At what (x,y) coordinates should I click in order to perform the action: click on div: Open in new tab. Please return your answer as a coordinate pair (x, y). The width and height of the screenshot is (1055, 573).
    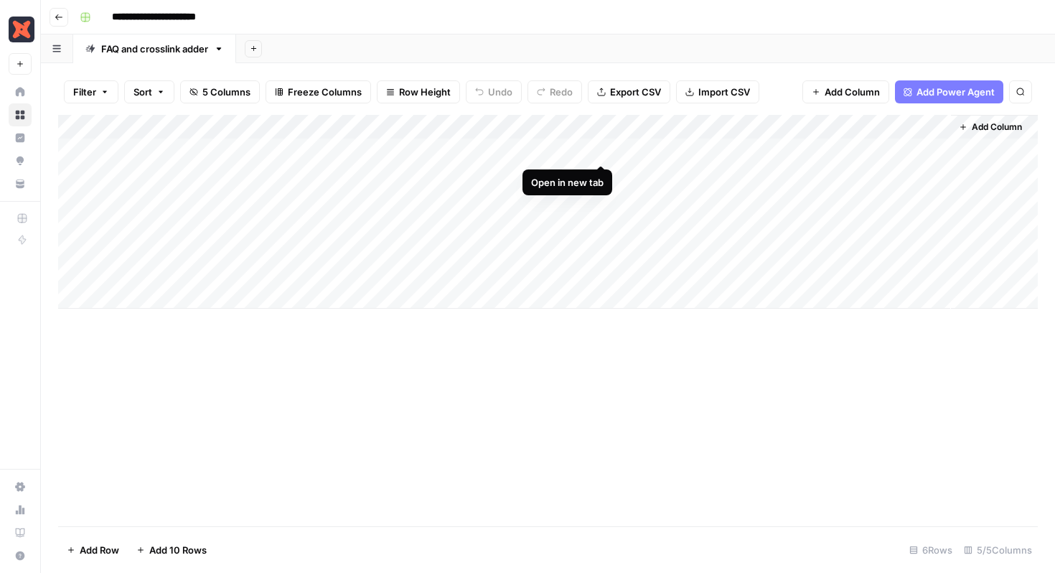
    Looking at the image, I should click on (567, 182).